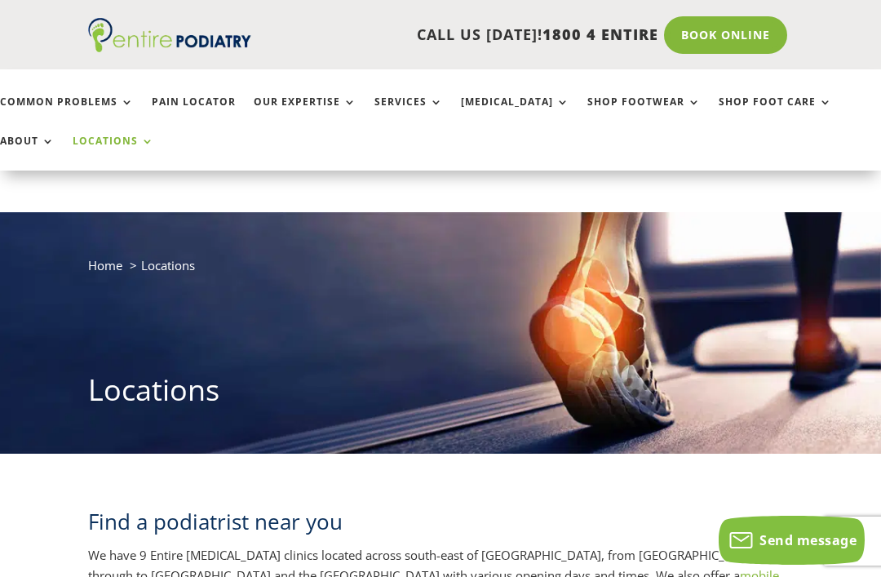 The width and height of the screenshot is (881, 577). Describe the element at coordinates (193, 113) in the screenshot. I see `a: Pain Locator` at that location.